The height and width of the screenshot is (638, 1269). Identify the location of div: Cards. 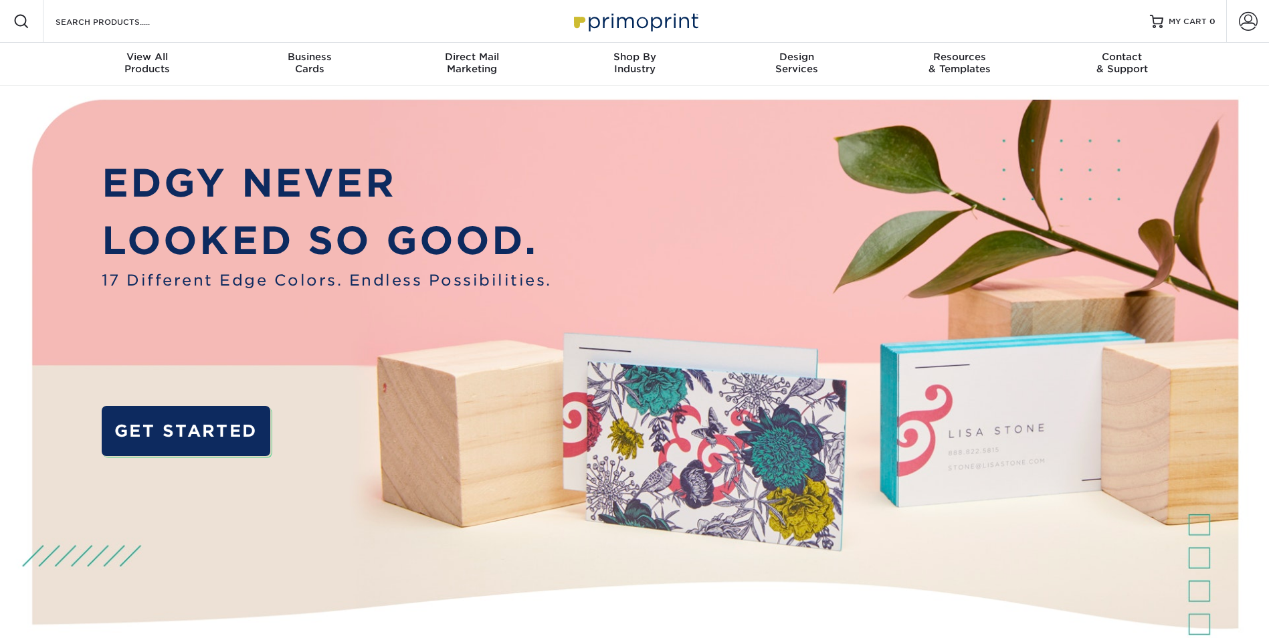
(309, 63).